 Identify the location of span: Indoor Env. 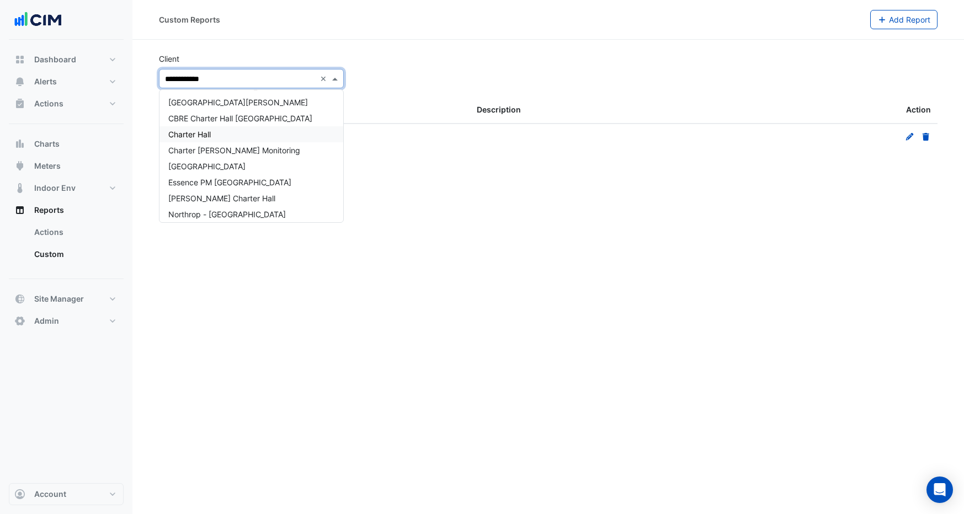
(55, 188).